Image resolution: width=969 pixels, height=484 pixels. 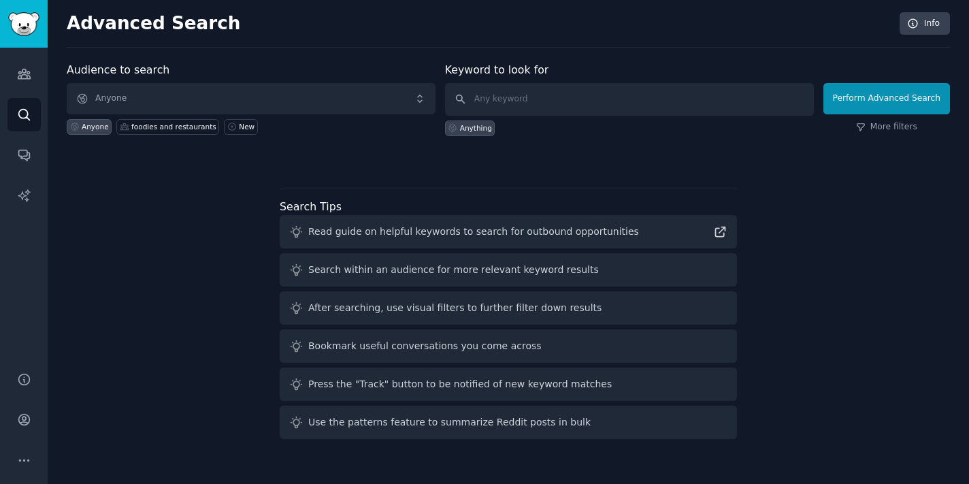 What do you see at coordinates (887, 127) in the screenshot?
I see `a: More filters` at bounding box center [887, 127].